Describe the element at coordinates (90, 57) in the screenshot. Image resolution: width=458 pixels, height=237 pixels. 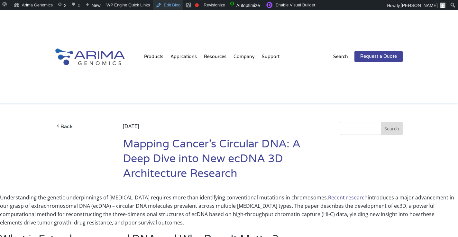
I see `img: Arima-Genomics-logo` at that location.